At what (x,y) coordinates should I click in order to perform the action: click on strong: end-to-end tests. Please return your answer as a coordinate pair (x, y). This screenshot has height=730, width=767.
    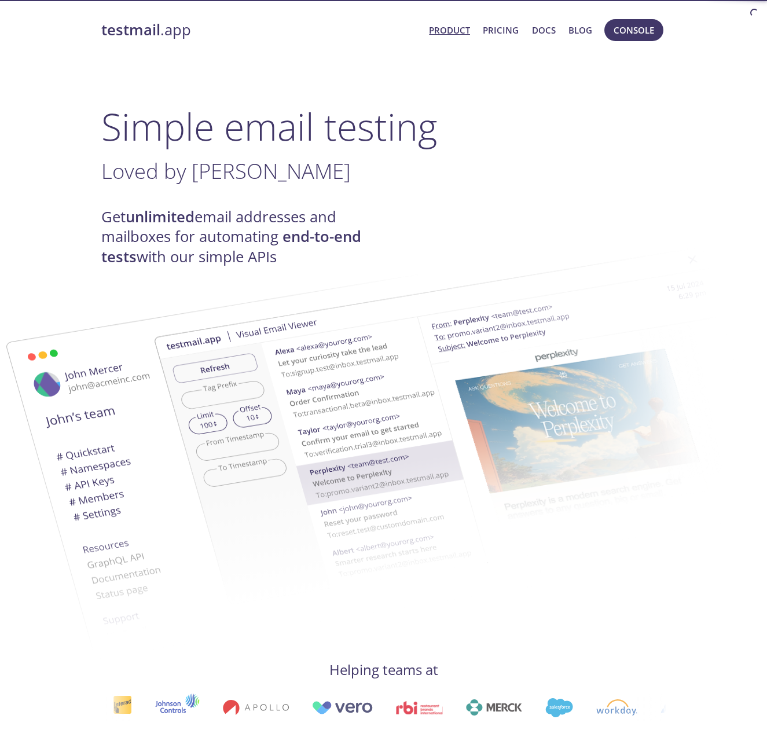
    Looking at the image, I should click on (231, 246).